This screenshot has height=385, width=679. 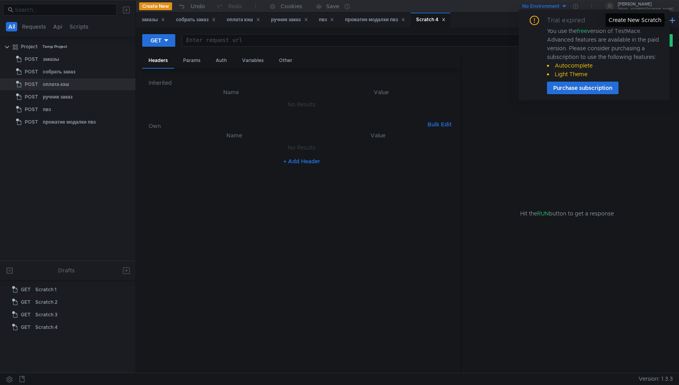 What do you see at coordinates (332, 6) in the screenshot?
I see `div: Save` at bounding box center [332, 6].